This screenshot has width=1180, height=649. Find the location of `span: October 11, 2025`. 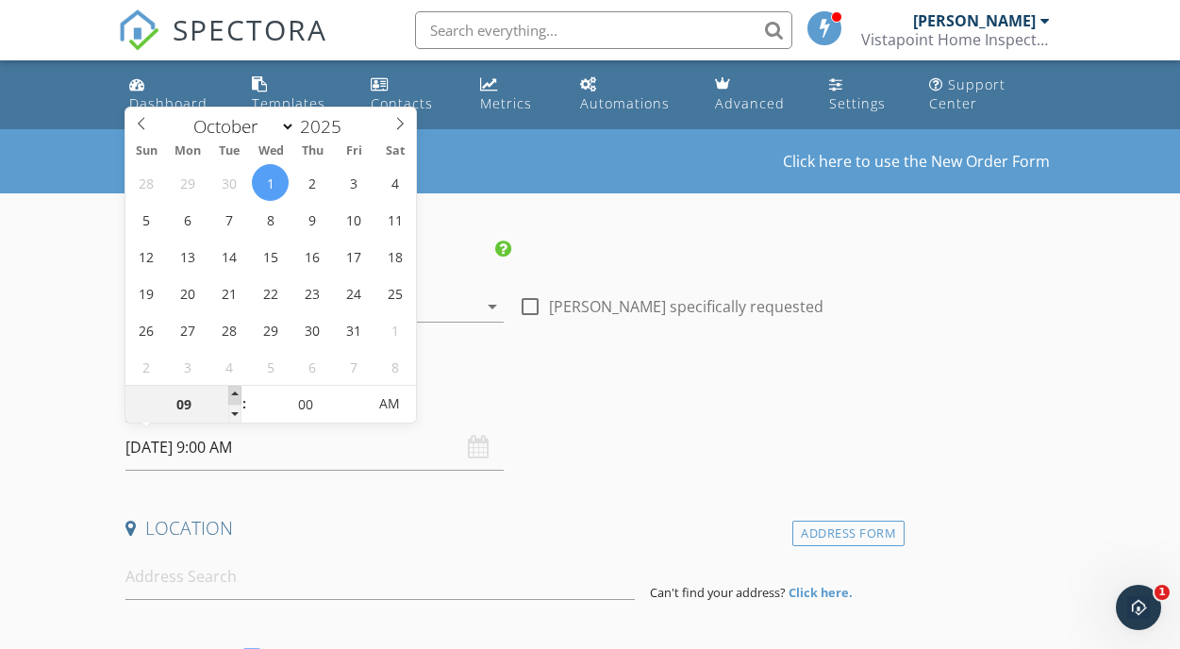

span: October 11, 2025 is located at coordinates (394, 219).